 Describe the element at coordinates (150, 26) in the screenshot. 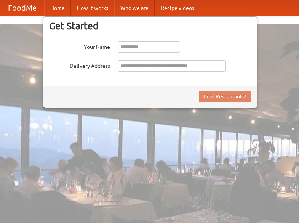

I see `h3: Get Started` at that location.